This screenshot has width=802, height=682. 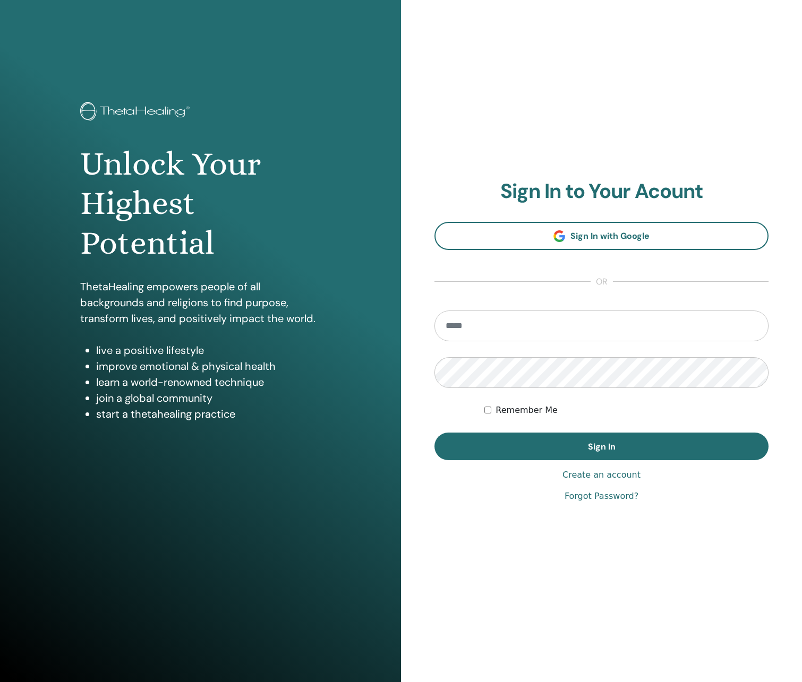 What do you see at coordinates (626, 411) in the screenshot?
I see `div: Keep me authenticated indefinitely or until I manually logout` at bounding box center [626, 411].